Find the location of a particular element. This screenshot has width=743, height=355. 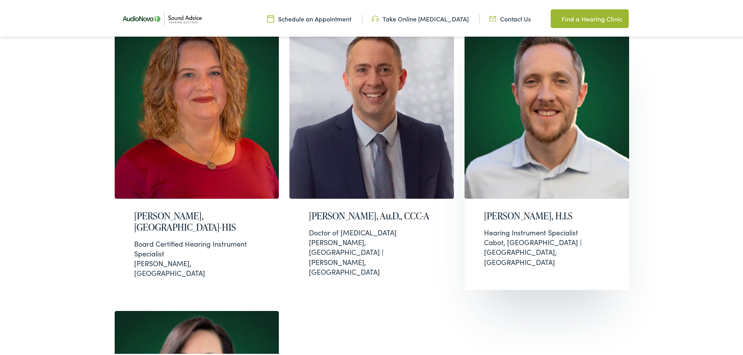

img: Headphone icon in a unique green color, suggesting audio-related services or features. is located at coordinates (375, 17).